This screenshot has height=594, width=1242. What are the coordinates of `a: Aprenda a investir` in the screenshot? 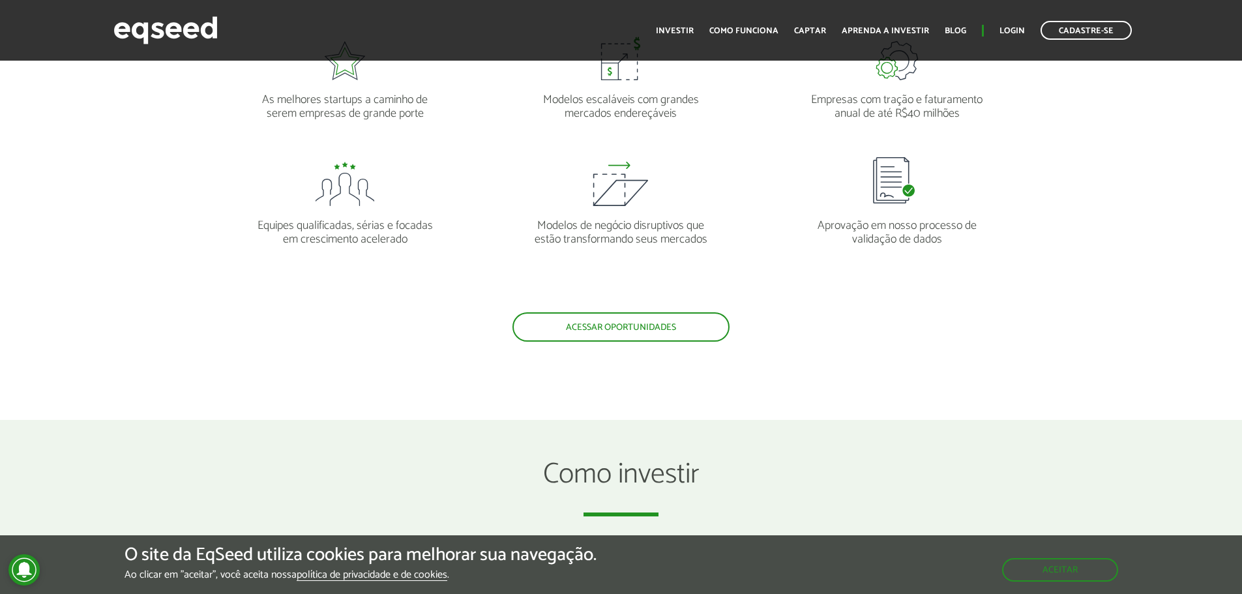 It's located at (885, 31).